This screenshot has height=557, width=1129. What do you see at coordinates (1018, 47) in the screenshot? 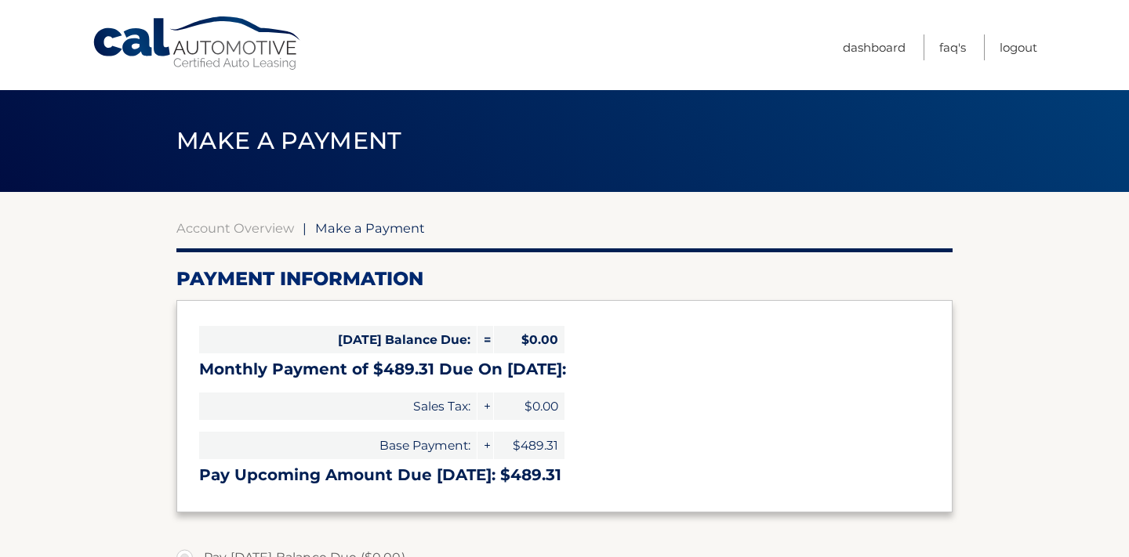
I see `a: Logout` at bounding box center [1018, 47].